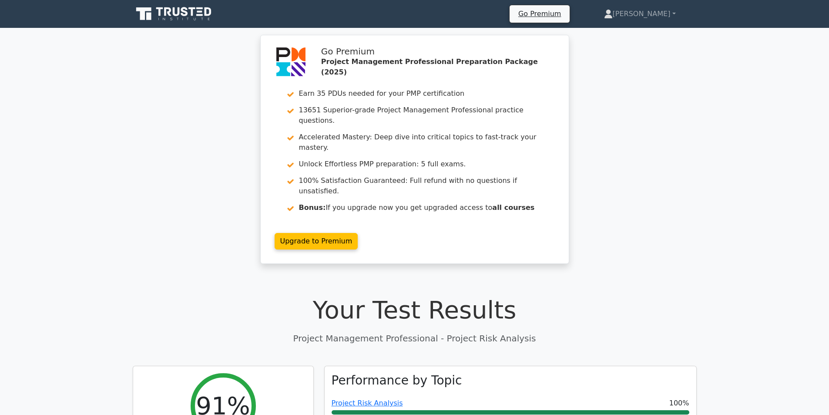  What do you see at coordinates (367, 402) in the screenshot?
I see `a: Project Risk Analysis` at bounding box center [367, 402].